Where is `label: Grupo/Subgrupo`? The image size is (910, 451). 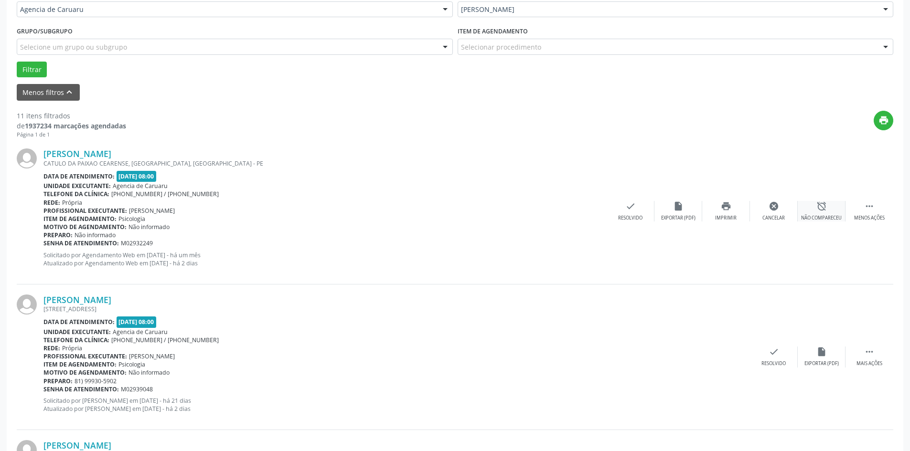 label: Grupo/Subgrupo is located at coordinates (44, 31).